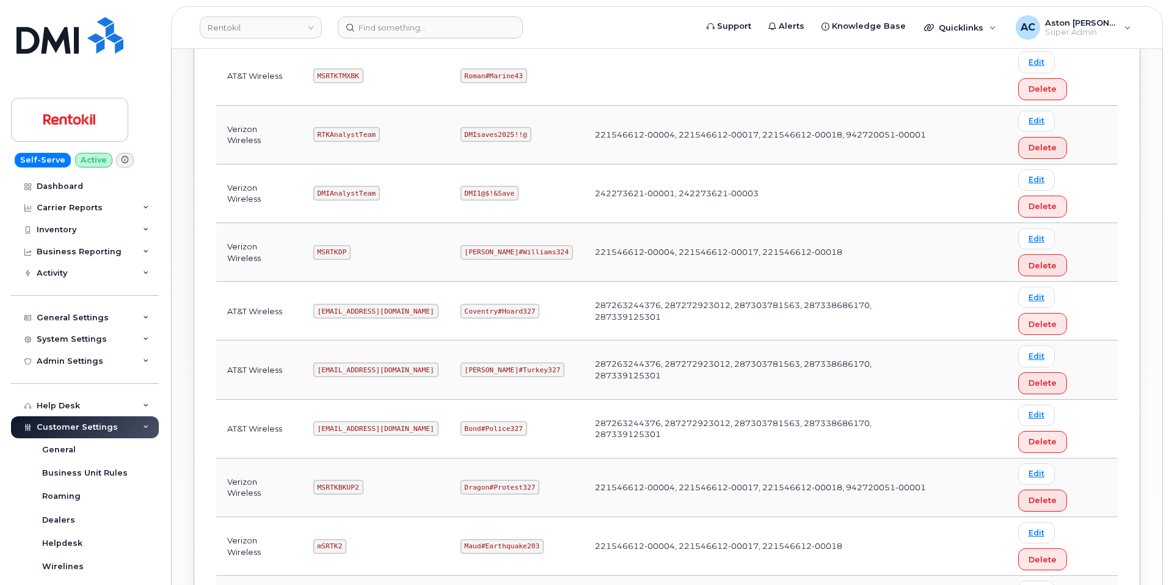  I want to click on div: Aston Clark, so click(1073, 27).